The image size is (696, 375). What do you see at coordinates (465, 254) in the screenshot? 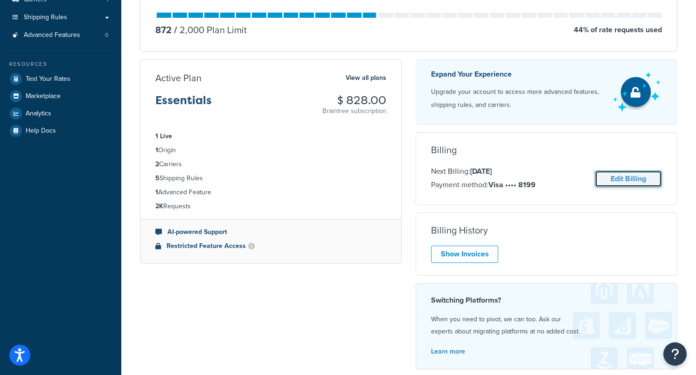
I see `a: Show Invoices` at bounding box center [465, 254].